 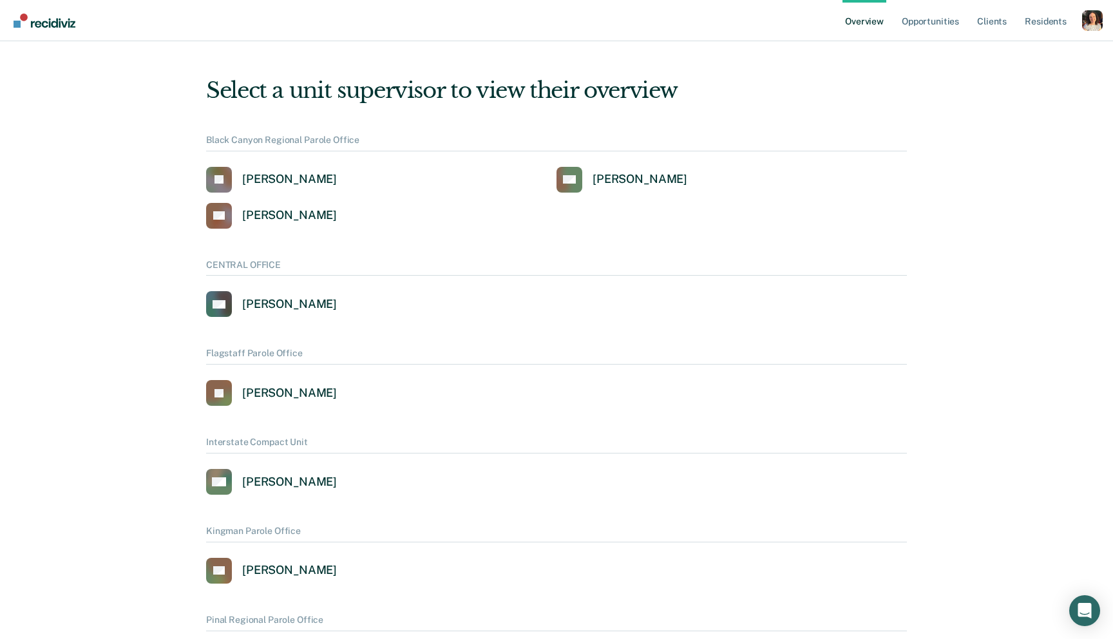 What do you see at coordinates (557, 143) in the screenshot?
I see `div: Black Canyon Regional Parole Office` at bounding box center [557, 143].